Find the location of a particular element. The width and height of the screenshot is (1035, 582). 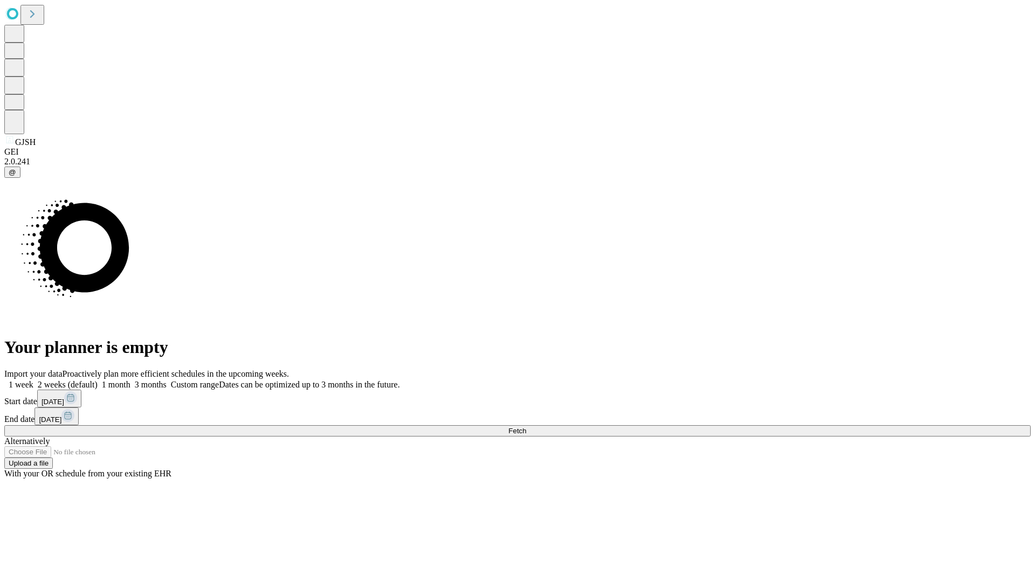

span: Fetch is located at coordinates (517, 431).